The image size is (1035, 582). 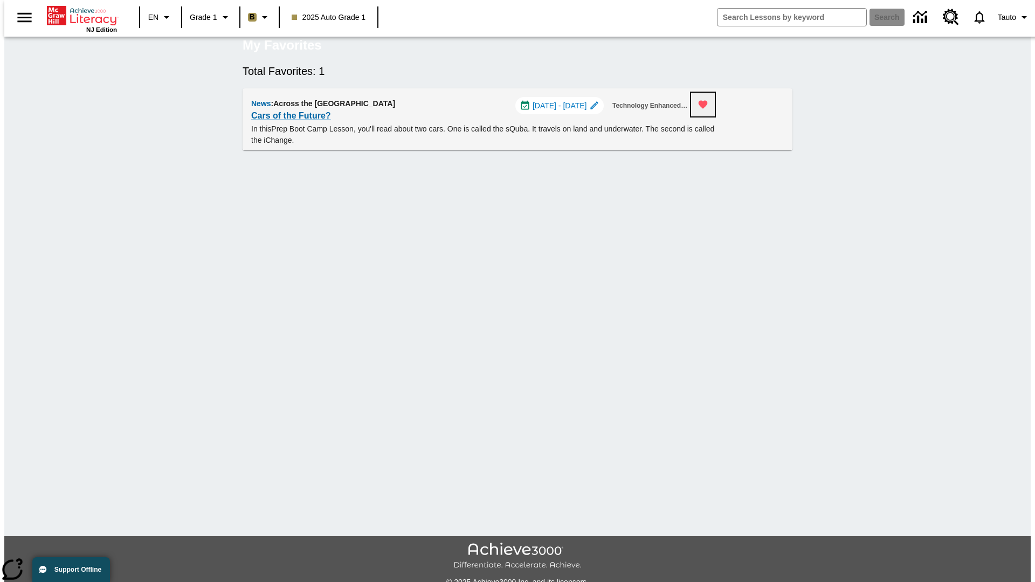 What do you see at coordinates (161, 17) in the screenshot?
I see `button: Language: EN, Select a language` at bounding box center [161, 17].